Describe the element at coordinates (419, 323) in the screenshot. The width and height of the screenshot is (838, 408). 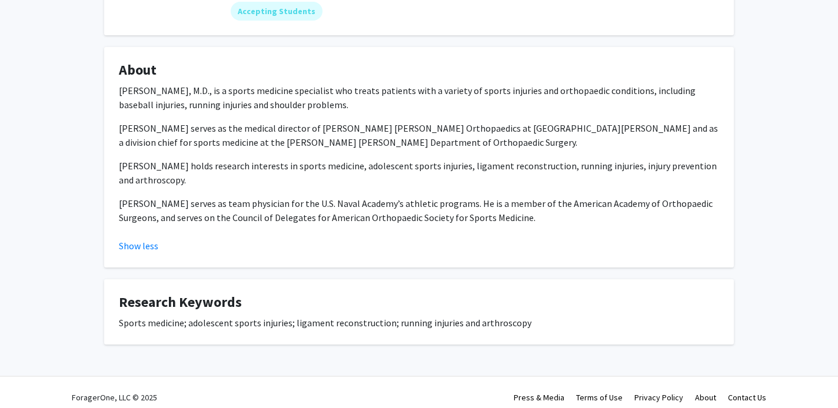
I see `div: Sports medicine; adolescent sports injuries; ligament reconstruction; running injuries and arthro...` at that location.